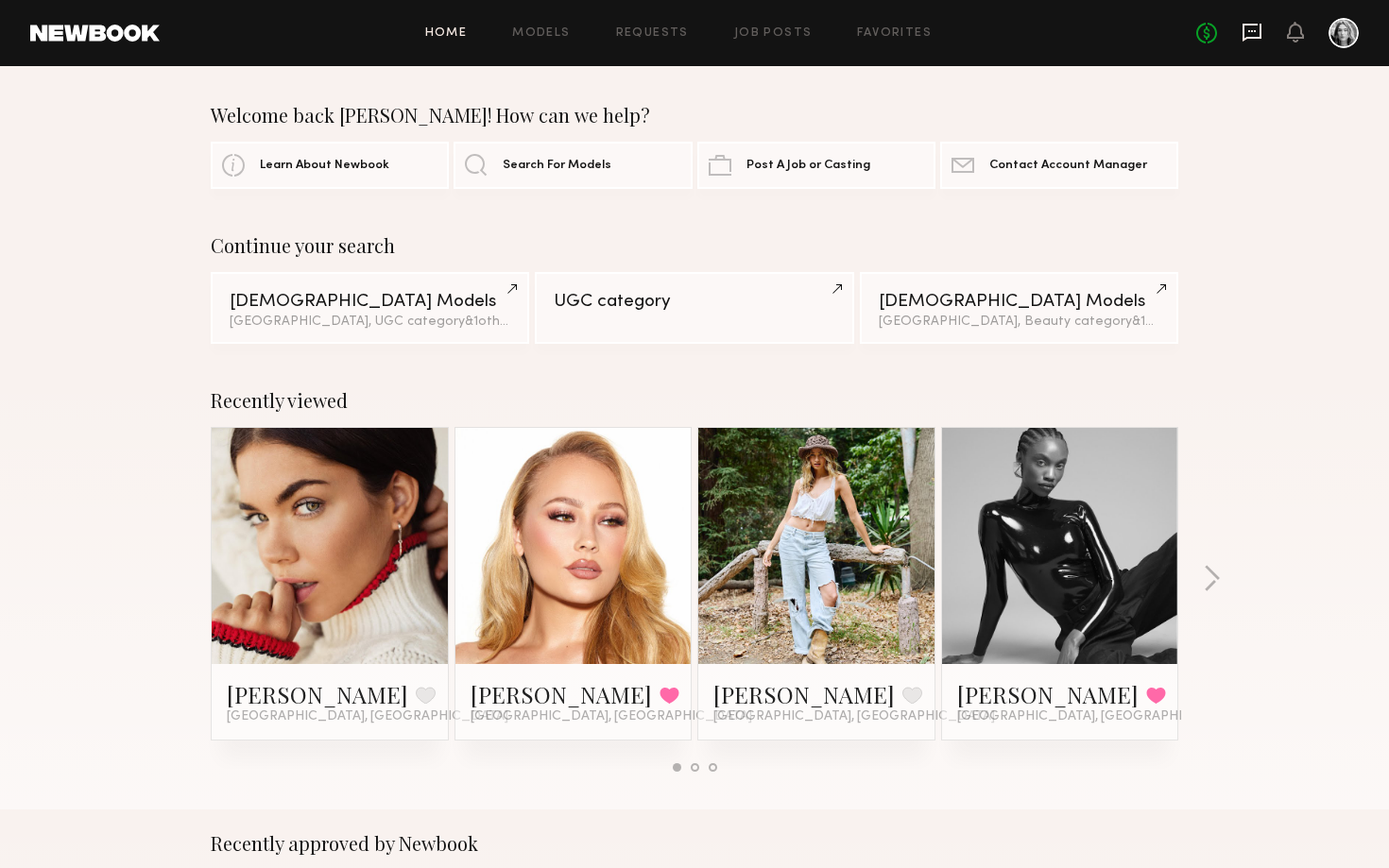  I want to click on a: Models, so click(540, 33).